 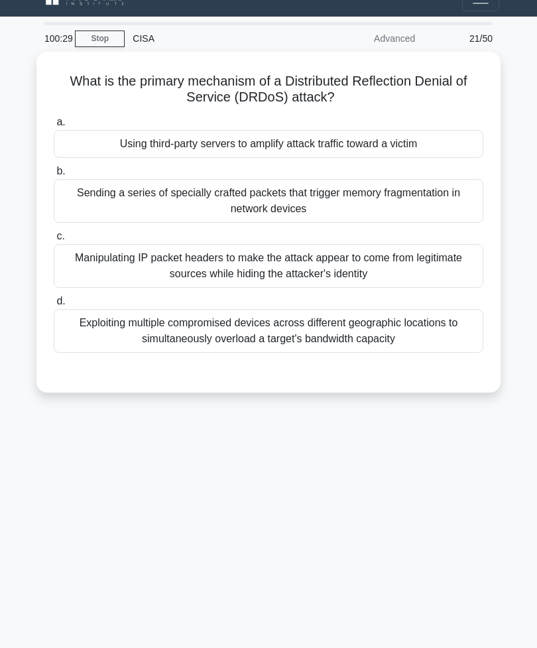 I want to click on div: 100:29, so click(x=56, y=38).